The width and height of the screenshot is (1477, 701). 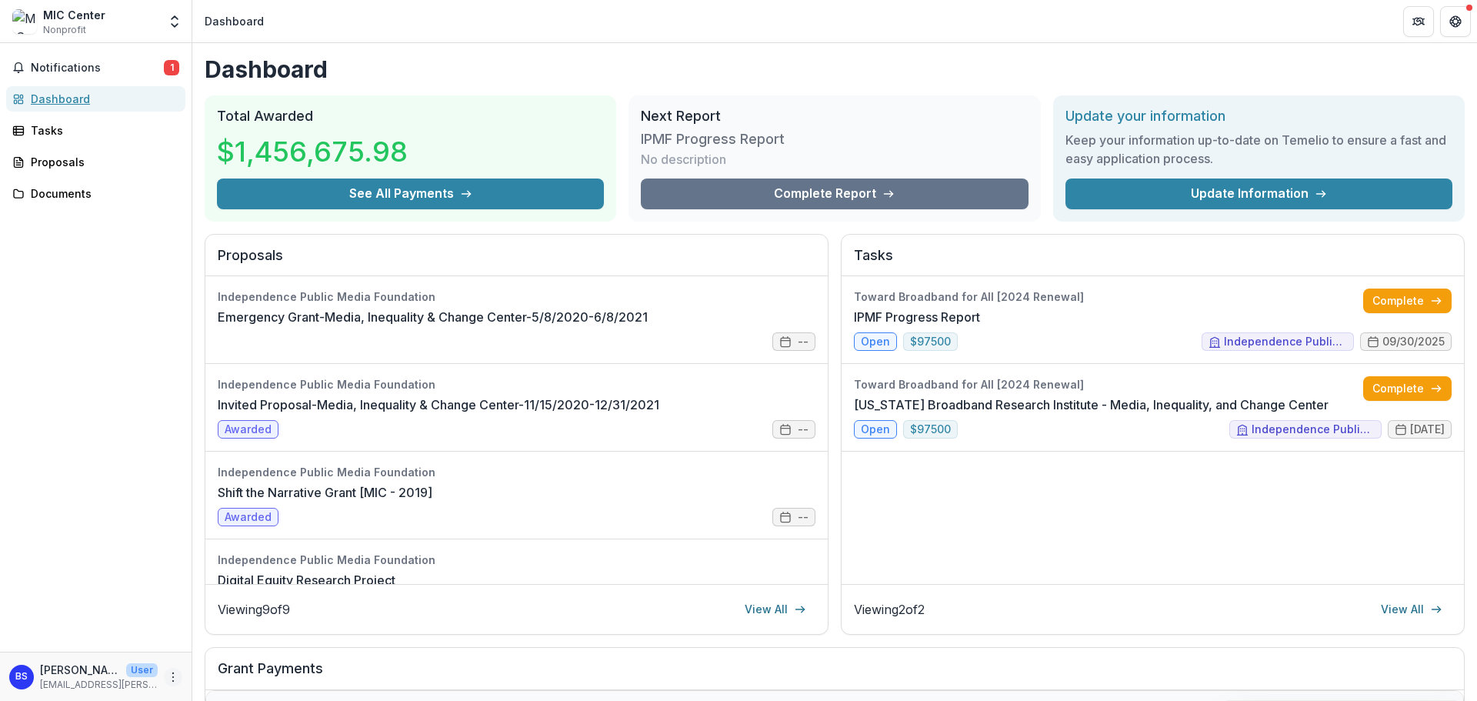 What do you see at coordinates (95, 162) in the screenshot?
I see `a: Proposals` at bounding box center [95, 162].